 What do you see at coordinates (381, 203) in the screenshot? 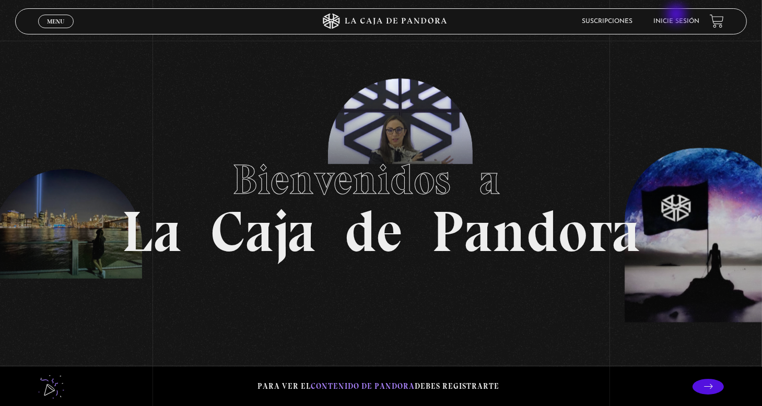
I see `h1: La Caja de Pandora` at bounding box center [381, 203].